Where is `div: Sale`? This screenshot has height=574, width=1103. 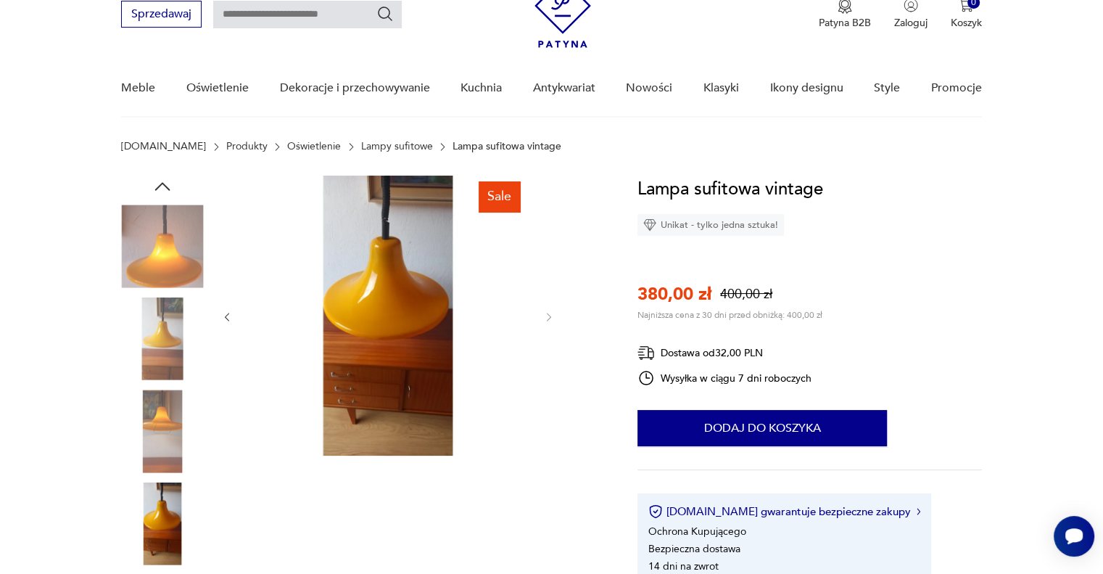 div: Sale is located at coordinates (499, 196).